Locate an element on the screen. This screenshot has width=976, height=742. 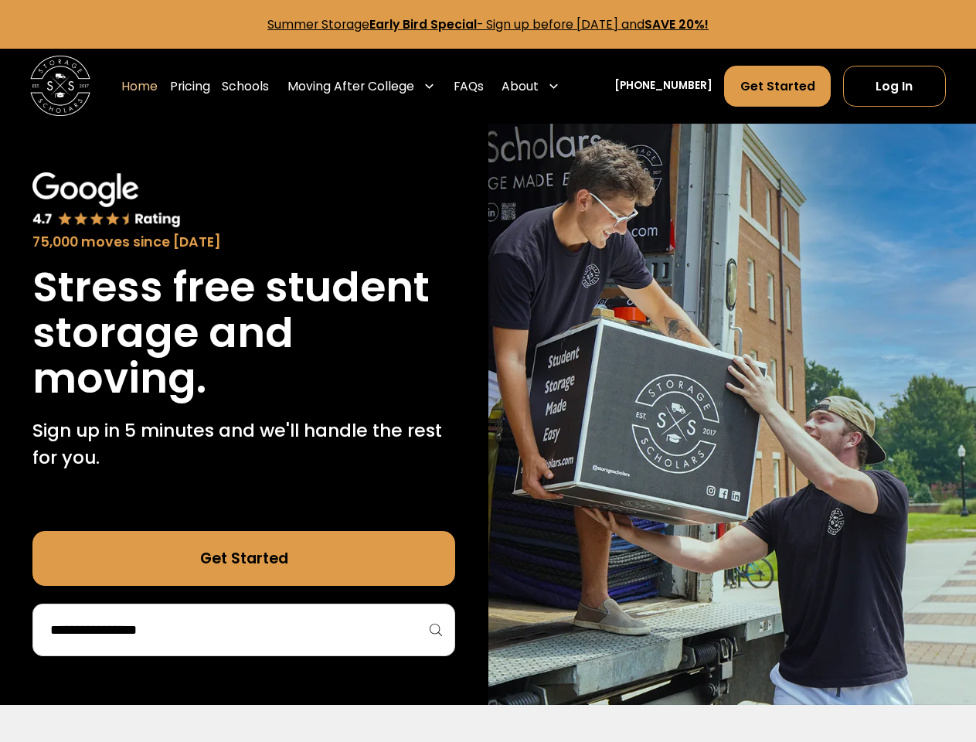
img: Storage Scholars main logo is located at coordinates (60, 86).